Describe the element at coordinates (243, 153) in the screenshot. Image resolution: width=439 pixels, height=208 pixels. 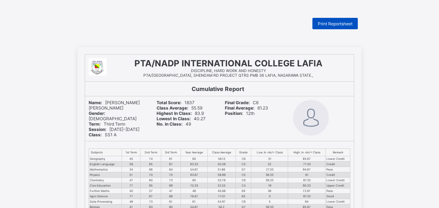
I see `th: Grade` at that location.